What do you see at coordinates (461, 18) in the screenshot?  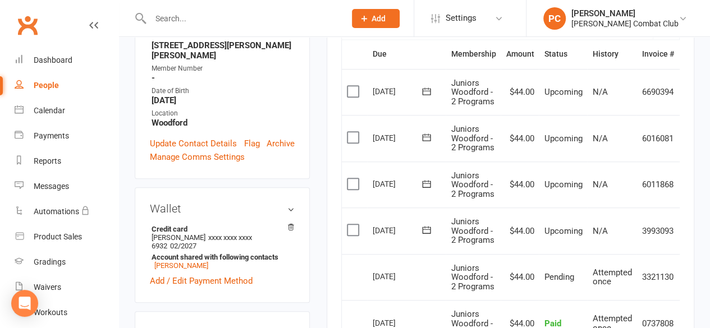 I see `span: Settings` at bounding box center [461, 18].